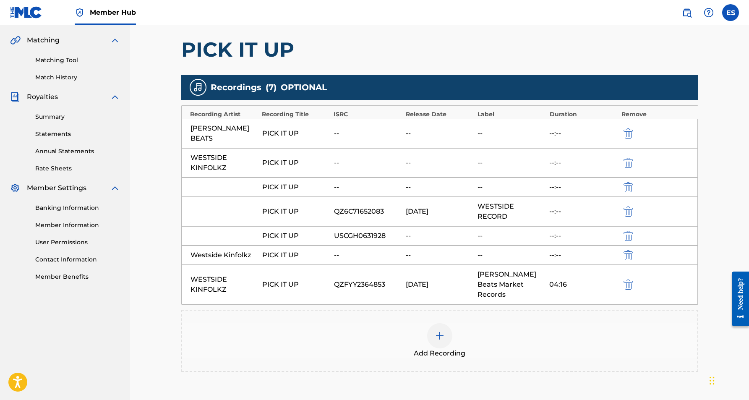  Describe the element at coordinates (78, 60) in the screenshot. I see `a: Matching Tool` at that location.